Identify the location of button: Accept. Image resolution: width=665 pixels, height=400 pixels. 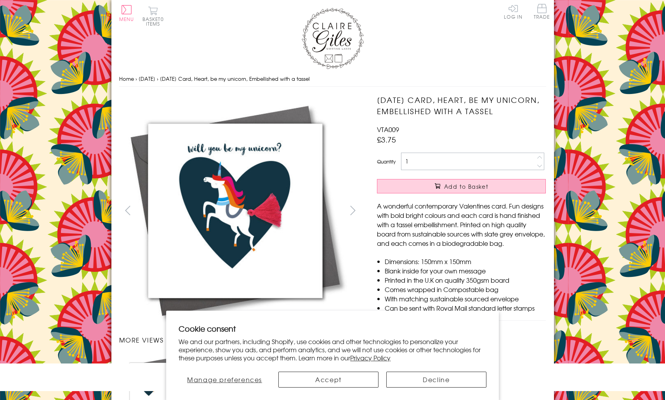
(328, 379).